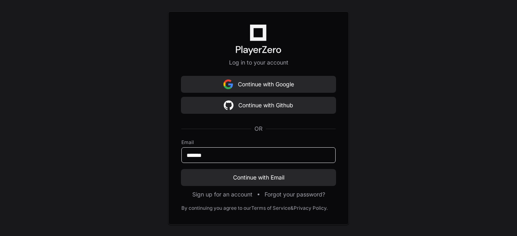  I want to click on div: By continuing you agree to our, so click(216, 208).